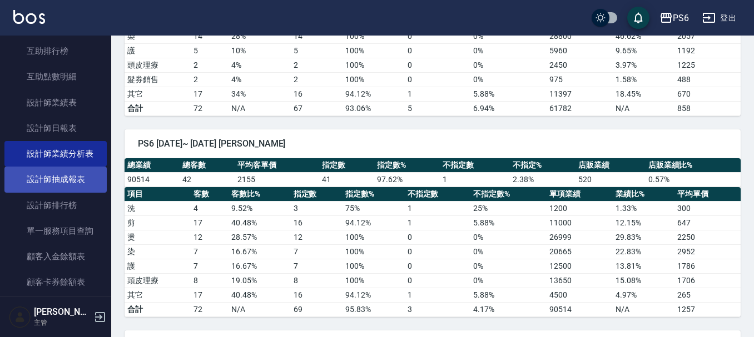 The height and width of the screenshot is (337, 754). I want to click on td: 2, so click(317, 79).